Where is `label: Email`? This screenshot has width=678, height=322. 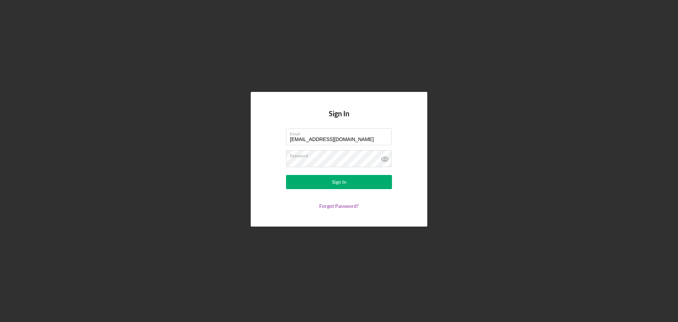 label: Email is located at coordinates (341, 132).